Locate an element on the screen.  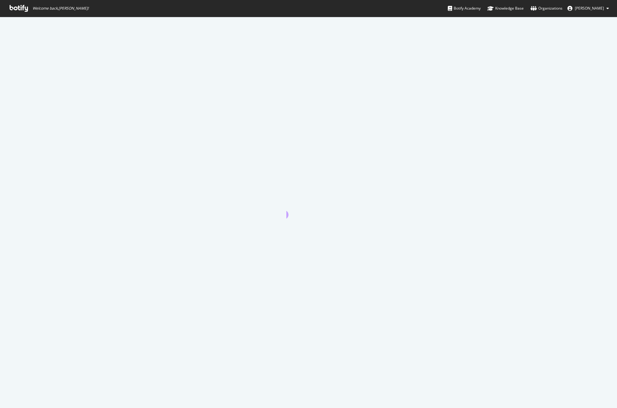
div: animation is located at coordinates (309, 208).